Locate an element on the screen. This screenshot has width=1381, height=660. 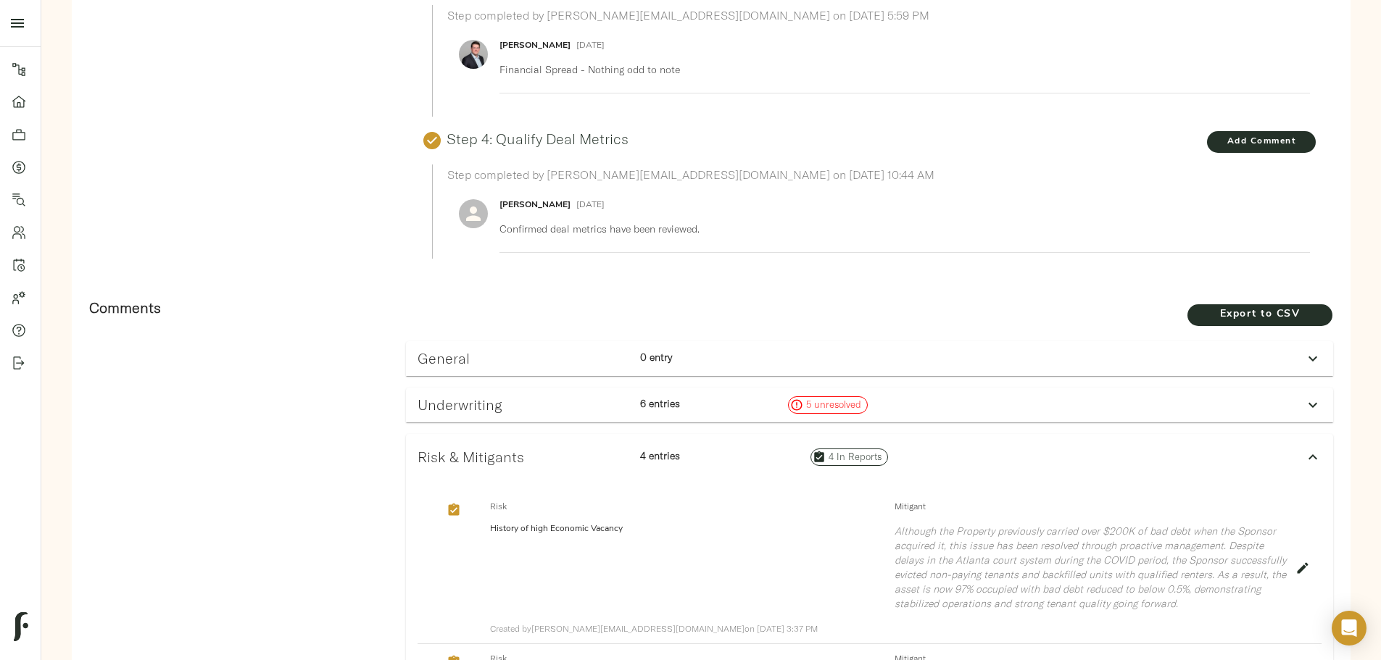
strong: Comments is located at coordinates (125, 307).